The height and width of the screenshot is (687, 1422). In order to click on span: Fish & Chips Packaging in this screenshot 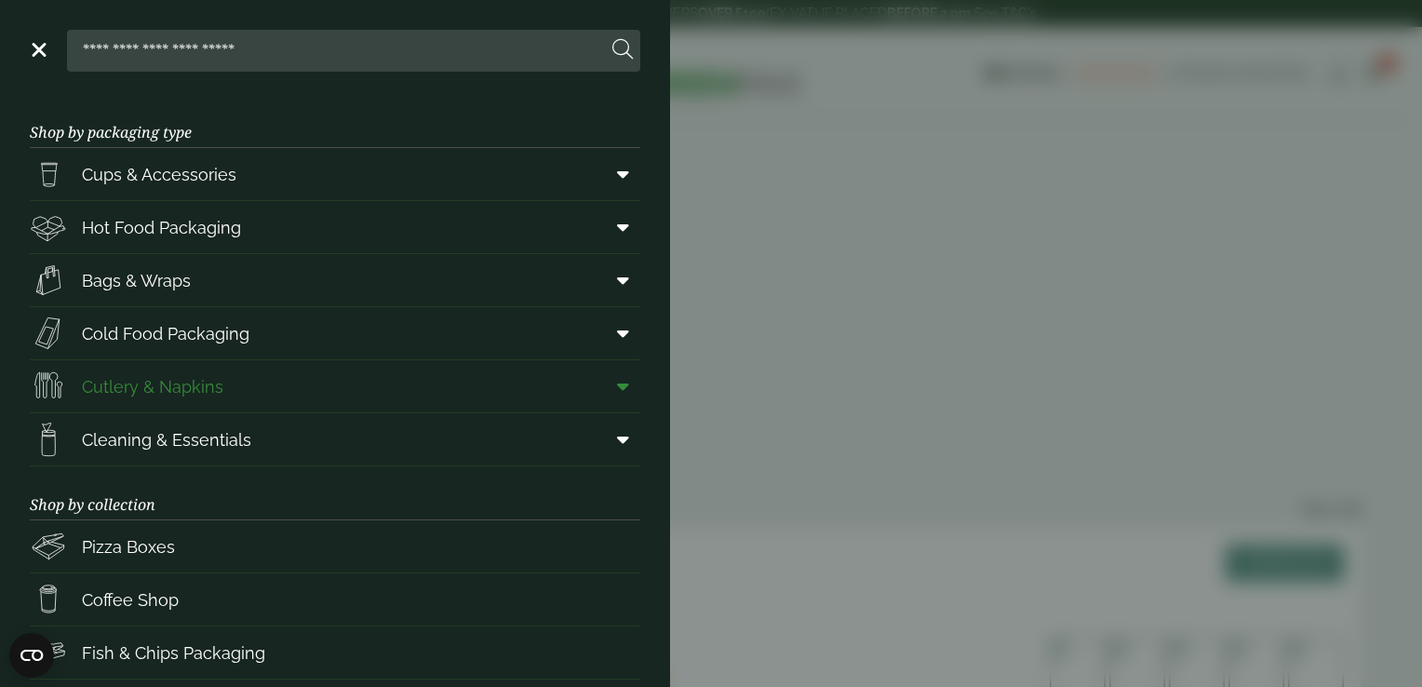, I will do `click(173, 652)`.